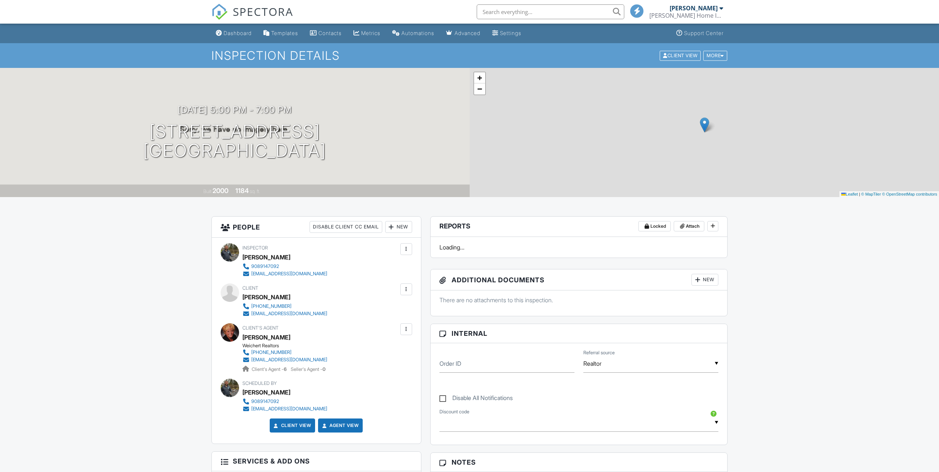 The image size is (939, 472). What do you see at coordinates (463, 33) in the screenshot?
I see `a: Advanced` at bounding box center [463, 33].